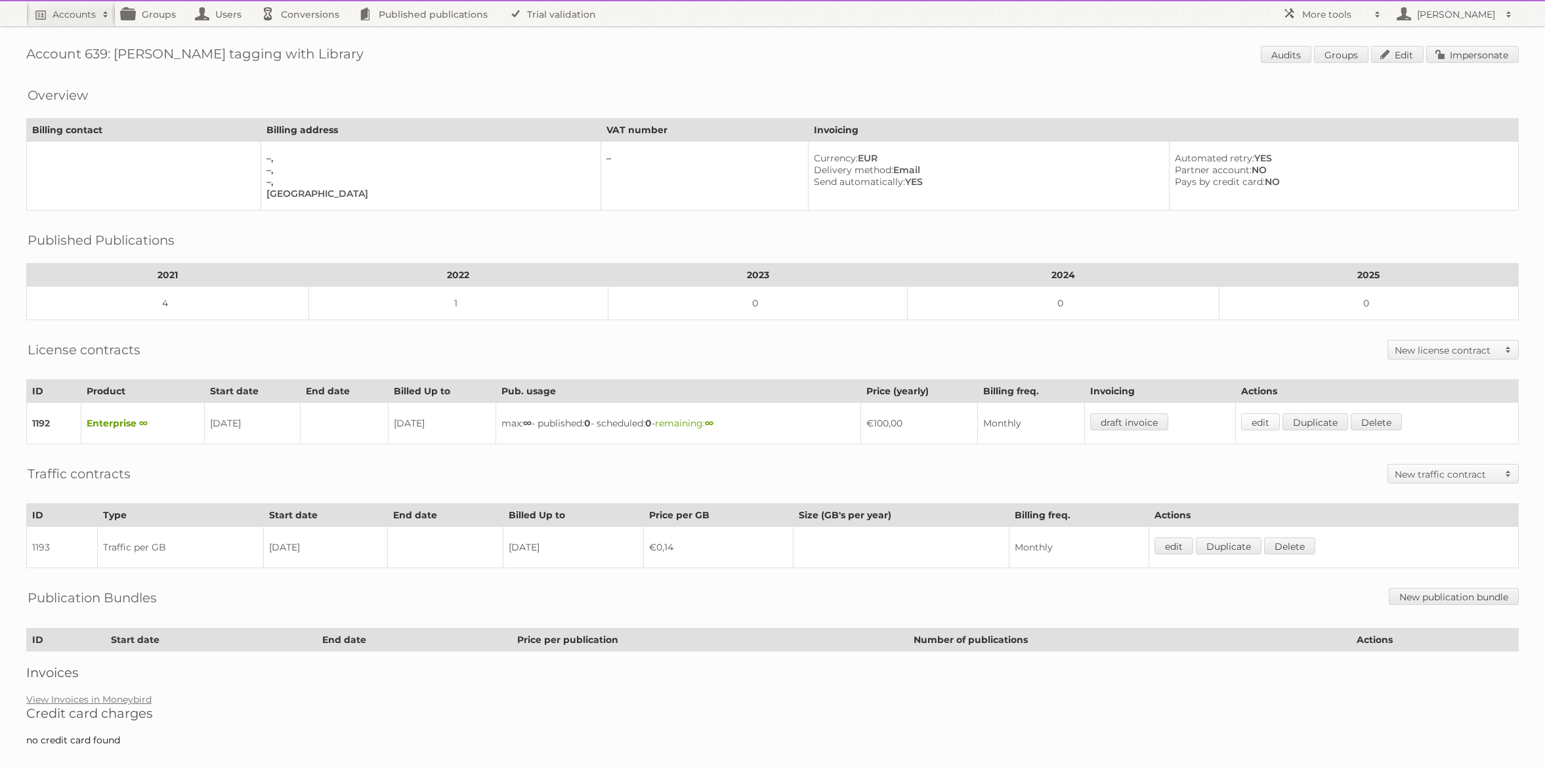  I want to click on h2: New traffic contract, so click(1446, 474).